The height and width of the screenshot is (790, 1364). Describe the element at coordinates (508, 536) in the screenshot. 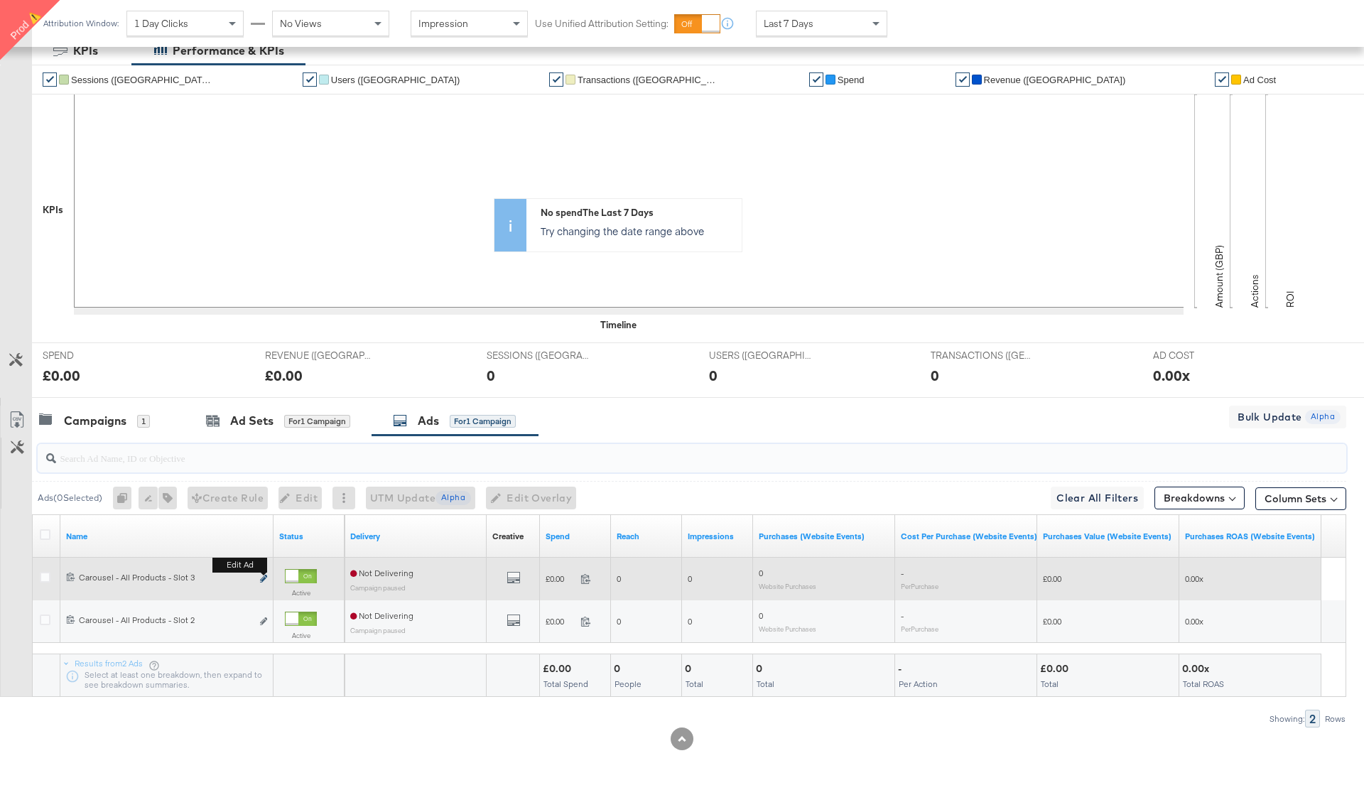

I see `div: Creative` at that location.